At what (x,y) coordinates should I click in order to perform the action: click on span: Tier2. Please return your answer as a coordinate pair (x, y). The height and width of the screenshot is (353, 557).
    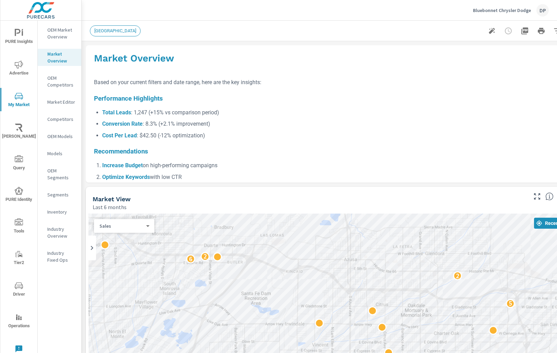
    Looking at the image, I should click on (19, 258).